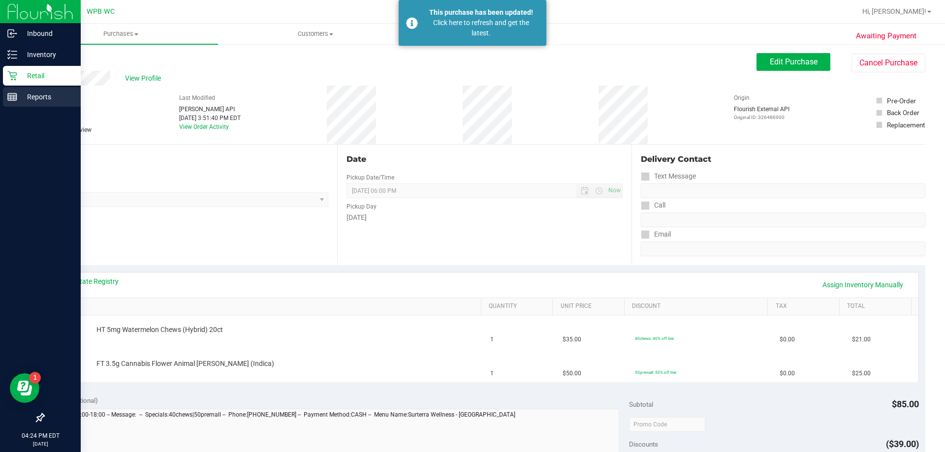  I want to click on a: Assign Inventory Manually, so click(862, 285).